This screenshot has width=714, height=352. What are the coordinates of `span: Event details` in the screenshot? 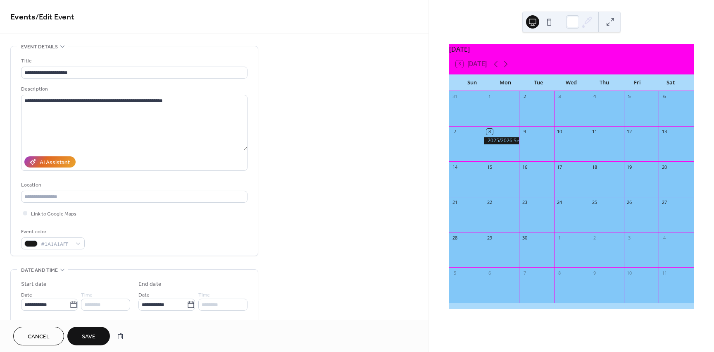 It's located at (39, 47).